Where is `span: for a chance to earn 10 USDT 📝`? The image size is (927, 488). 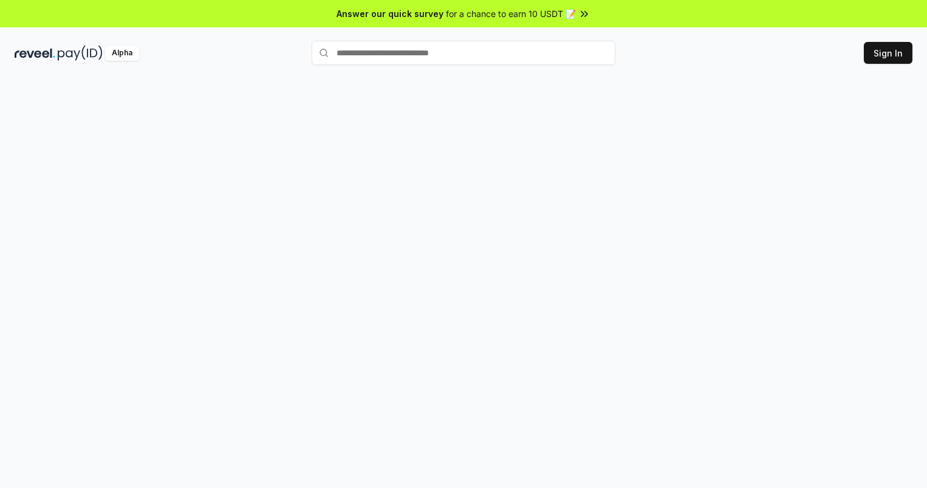
span: for a chance to earn 10 USDT 📝 is located at coordinates (511, 13).